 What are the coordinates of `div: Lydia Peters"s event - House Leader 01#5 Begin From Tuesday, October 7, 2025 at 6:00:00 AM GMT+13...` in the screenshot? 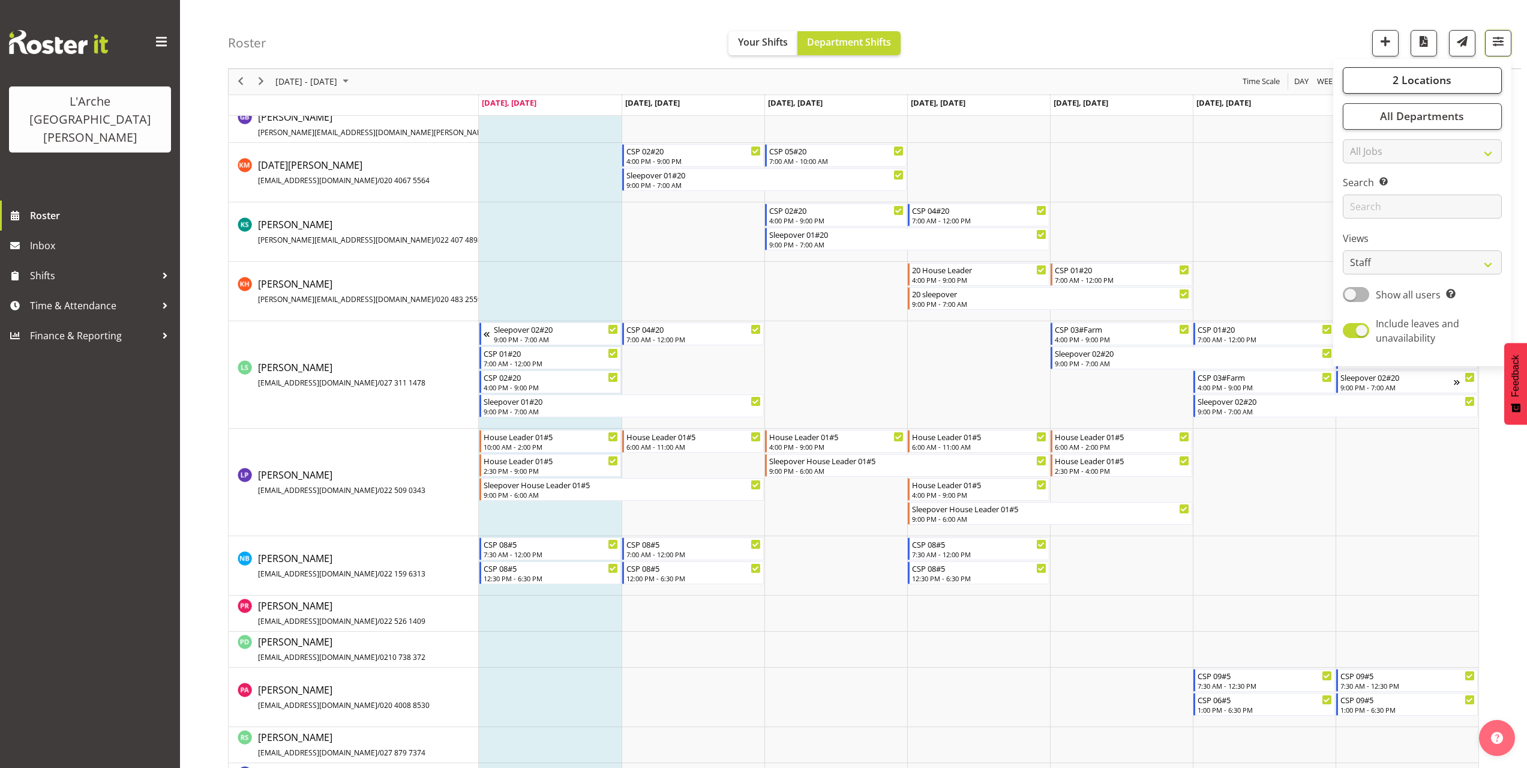 It's located at (693, 441).